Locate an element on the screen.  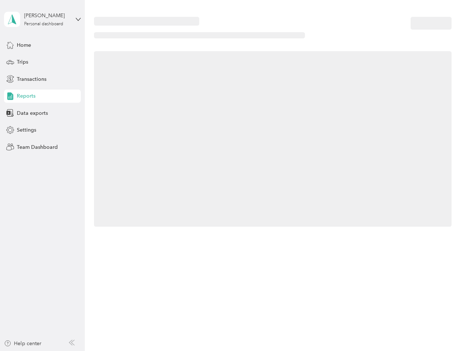
span: Home is located at coordinates (24, 45).